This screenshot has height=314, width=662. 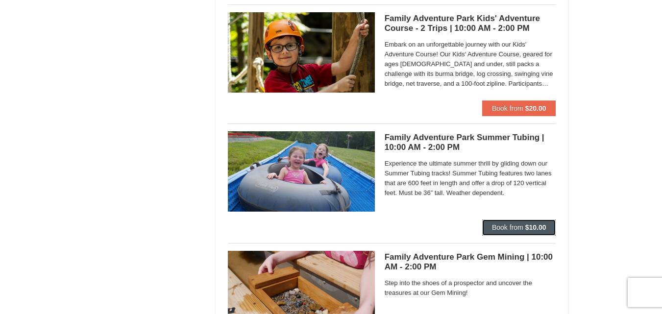 I want to click on span: Step into the shoes of a prospector and uncover the treasures at our Gem Mining!, so click(x=470, y=288).